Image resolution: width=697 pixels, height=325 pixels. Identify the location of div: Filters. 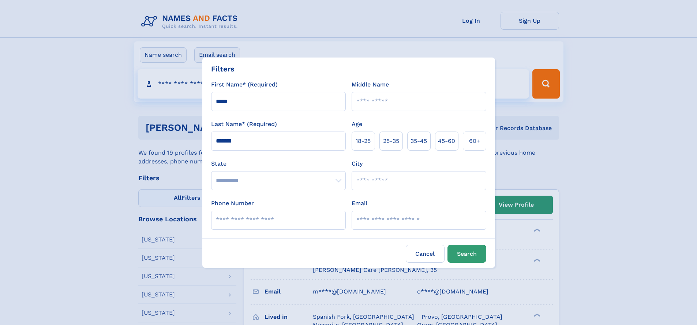
(223, 69).